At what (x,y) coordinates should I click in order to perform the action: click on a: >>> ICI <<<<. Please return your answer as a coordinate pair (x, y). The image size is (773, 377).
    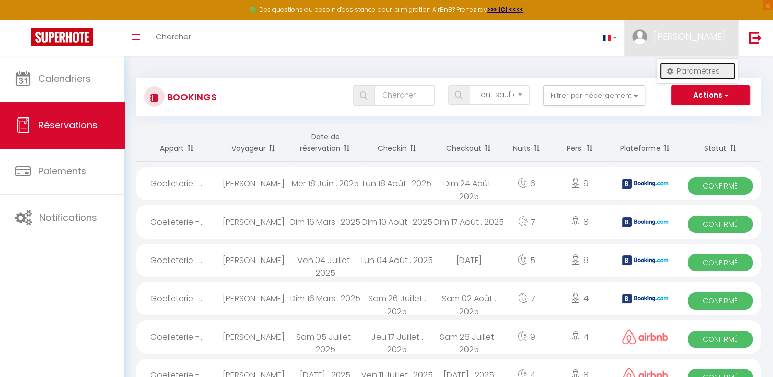
    Looking at the image, I should click on (506, 9).